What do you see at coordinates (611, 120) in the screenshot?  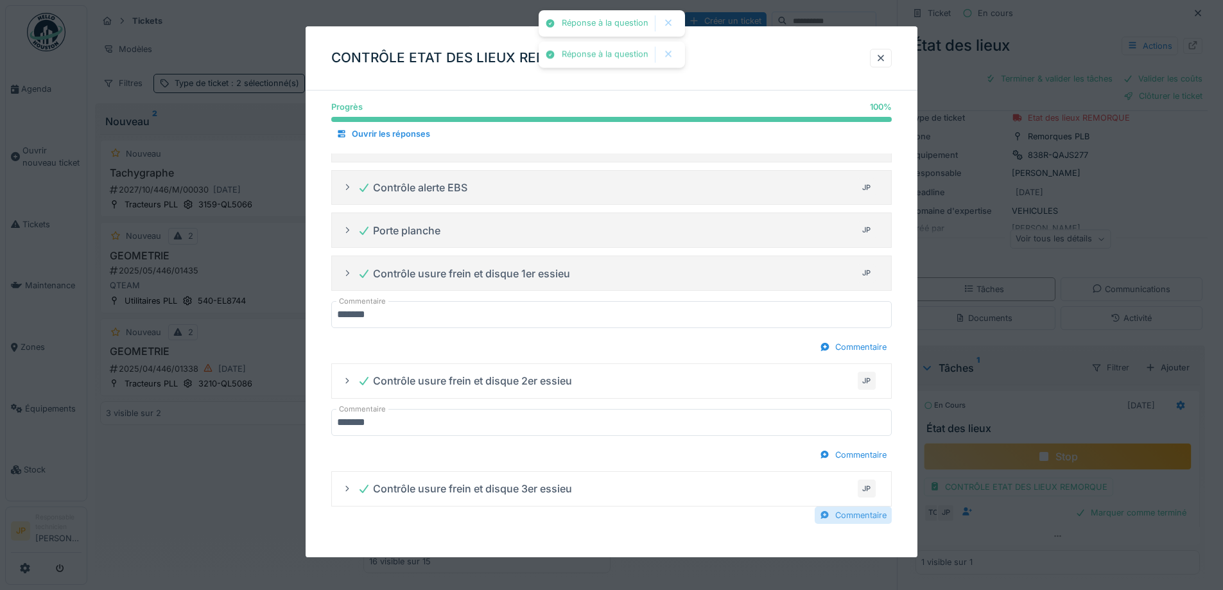 I see `progress: 100 %` at bounding box center [611, 120].